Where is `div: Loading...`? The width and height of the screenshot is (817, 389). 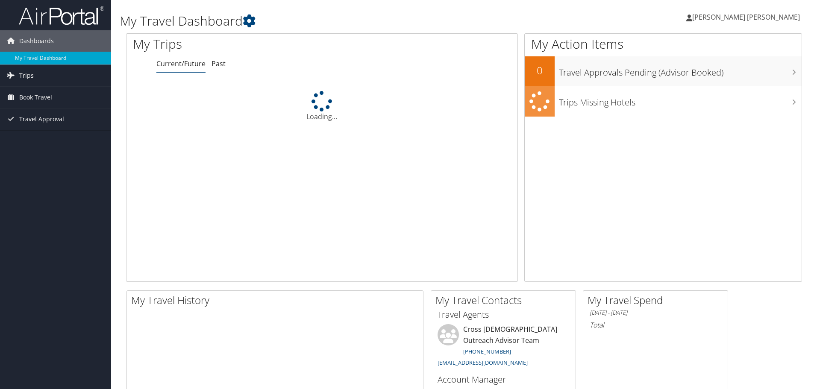
div: Loading... is located at coordinates (322, 106).